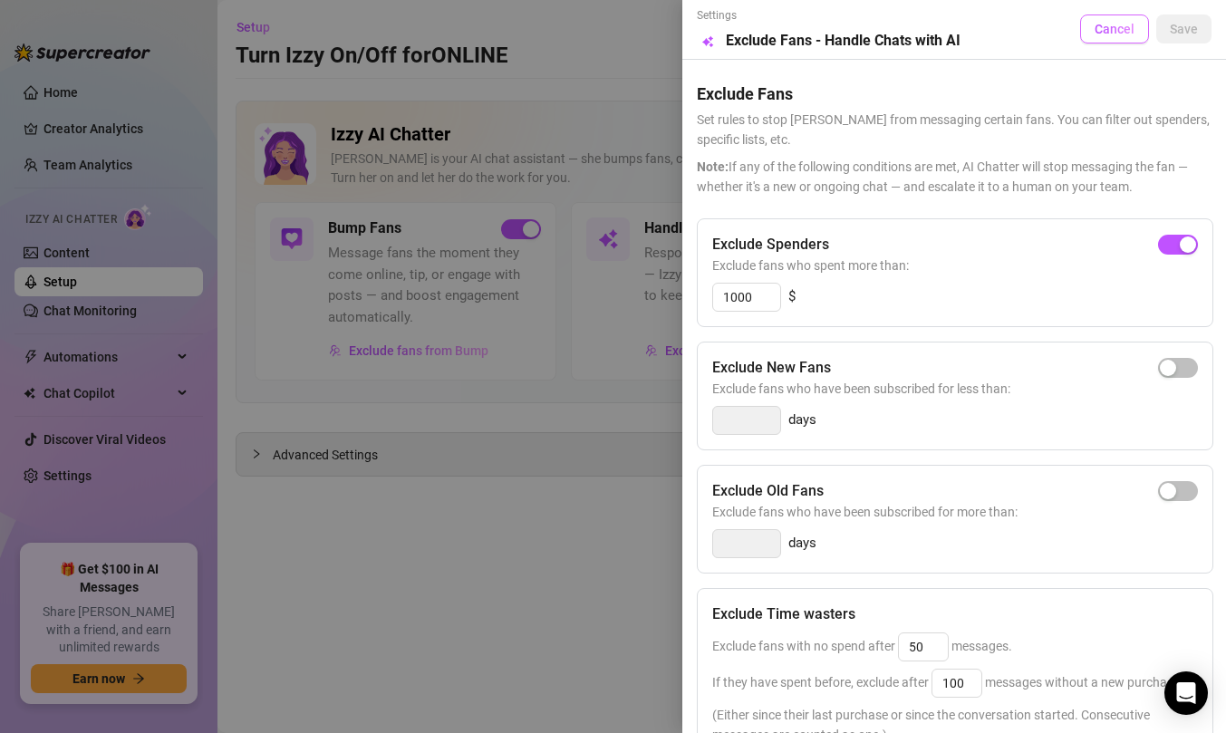  Describe the element at coordinates (955, 389) in the screenshot. I see `span: Exclude fans who have been subscribed for less than:` at that location.